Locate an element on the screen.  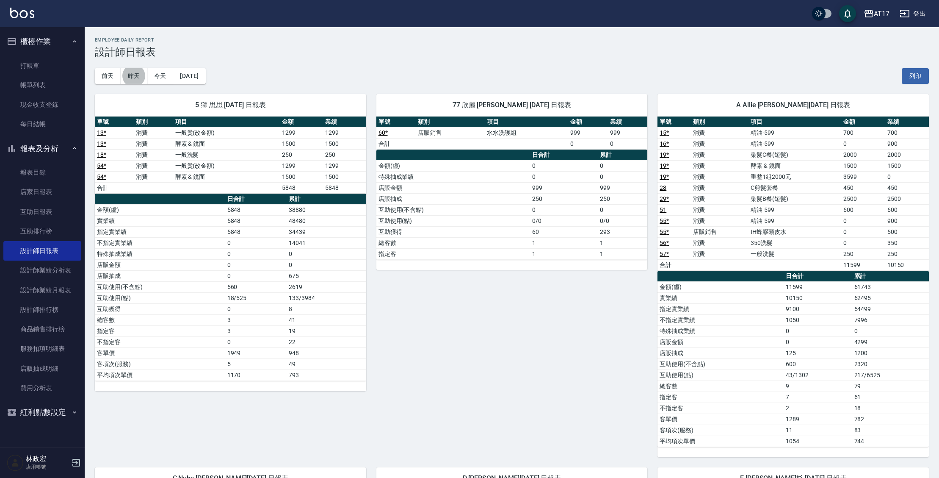
td: 38880 is located at coordinates (326, 210).